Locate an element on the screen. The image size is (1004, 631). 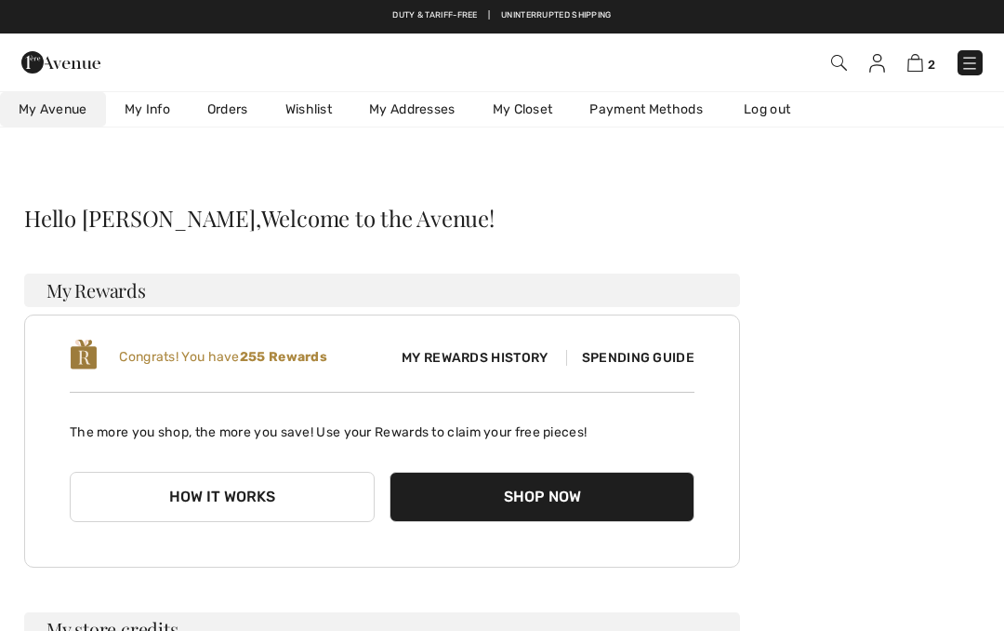
span: My Avenue is located at coordinates (53, 109).